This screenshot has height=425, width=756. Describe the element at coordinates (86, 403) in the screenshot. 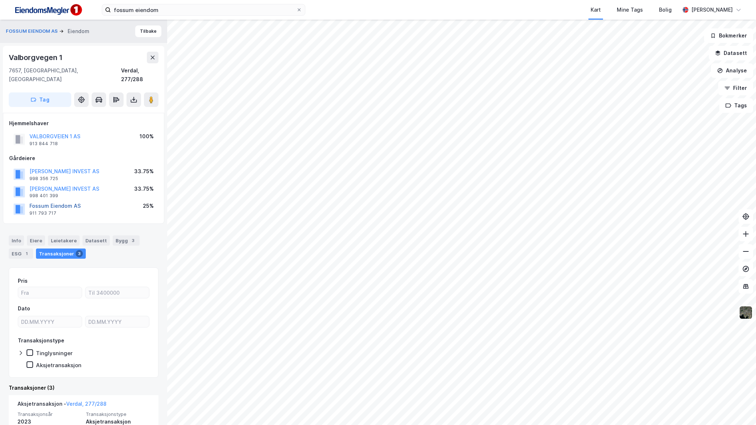

I see `a: Verdal, 277/288` at that location.